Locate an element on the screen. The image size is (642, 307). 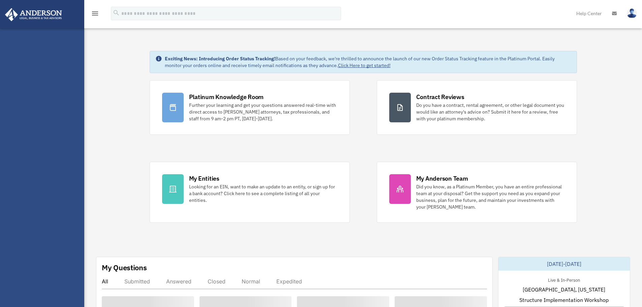
div: Normal is located at coordinates (251, 282).